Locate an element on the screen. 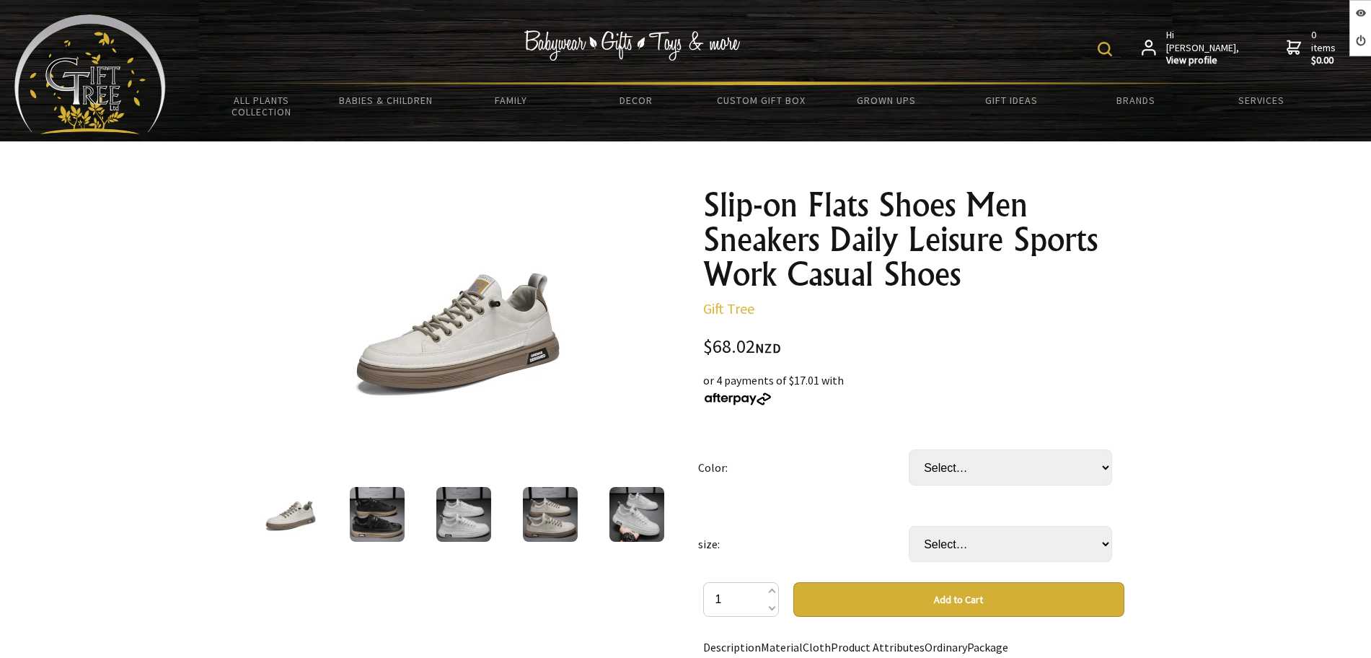 Image resolution: width=1371 pixels, height=658 pixels. div: $68.02 is located at coordinates (914, 347).